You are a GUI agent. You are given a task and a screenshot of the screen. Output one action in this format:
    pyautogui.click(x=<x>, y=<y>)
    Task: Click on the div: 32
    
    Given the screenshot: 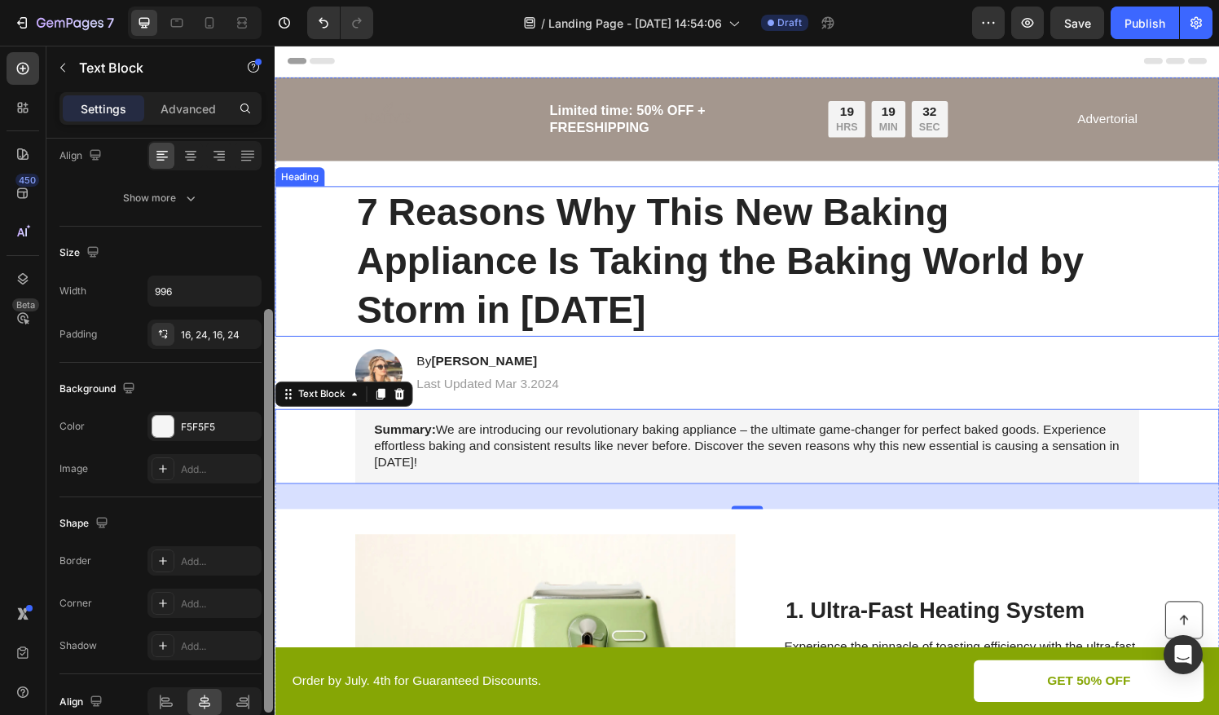 What is the action you would take?
    pyautogui.click(x=677, y=69)
    